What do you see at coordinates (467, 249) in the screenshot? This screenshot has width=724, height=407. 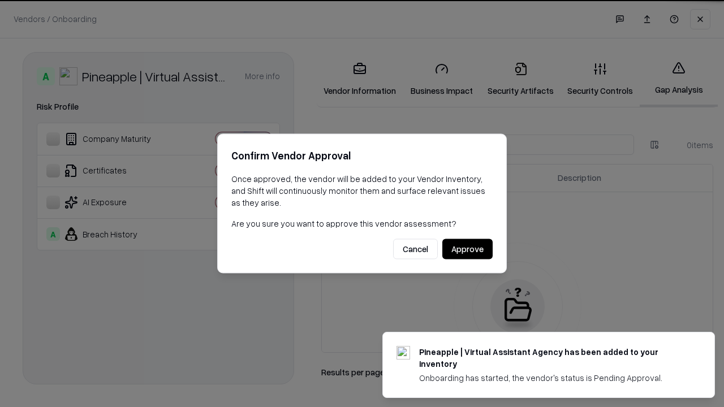 I see `button: Approve` at bounding box center [467, 249].